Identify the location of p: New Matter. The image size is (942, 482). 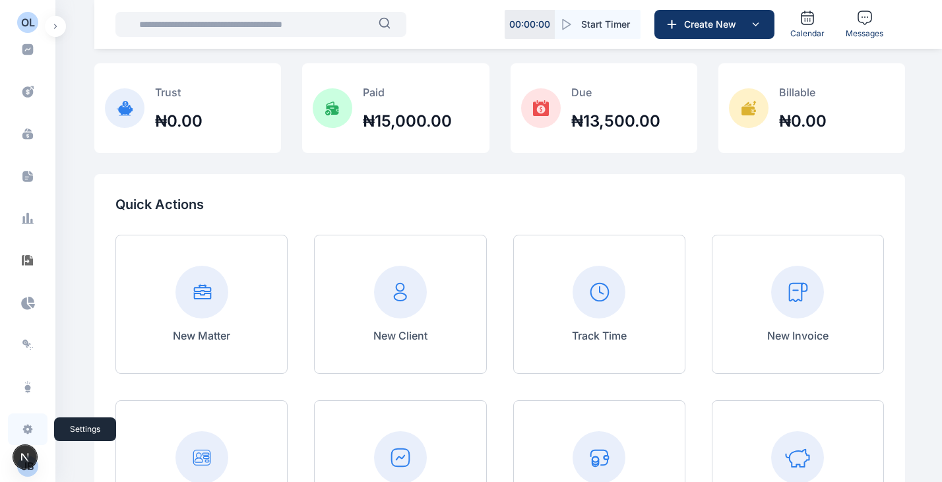
(201, 336).